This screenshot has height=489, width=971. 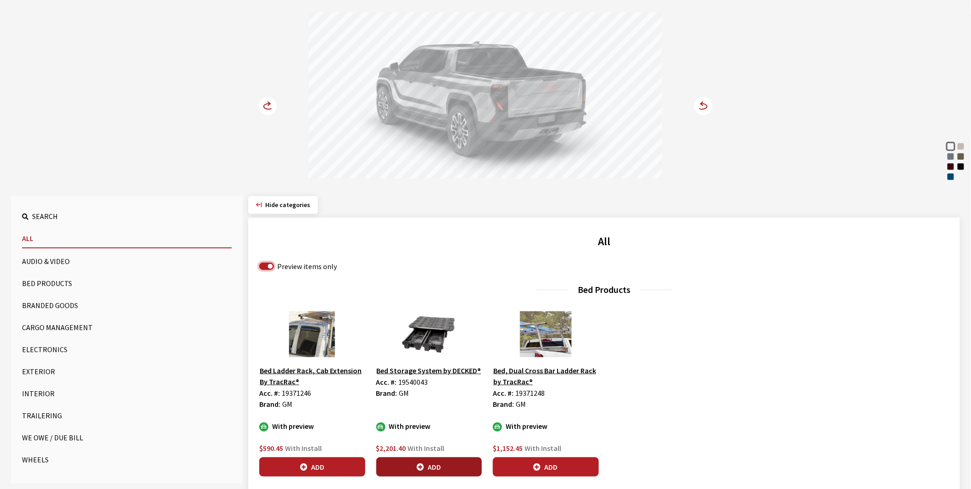 What do you see at coordinates (312, 376) in the screenshot?
I see `button: Bed Ladder Rack, Cab Extension By TracRac®` at bounding box center [312, 376].